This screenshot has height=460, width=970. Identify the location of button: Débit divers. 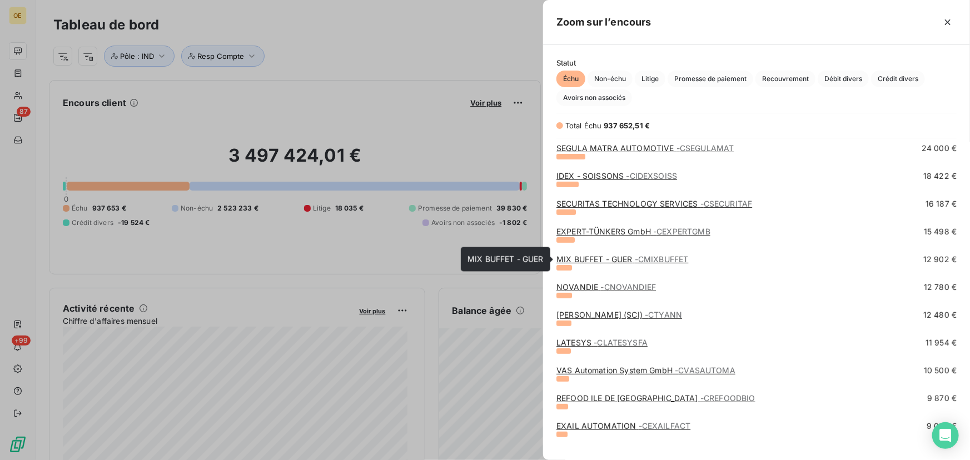
(843, 79).